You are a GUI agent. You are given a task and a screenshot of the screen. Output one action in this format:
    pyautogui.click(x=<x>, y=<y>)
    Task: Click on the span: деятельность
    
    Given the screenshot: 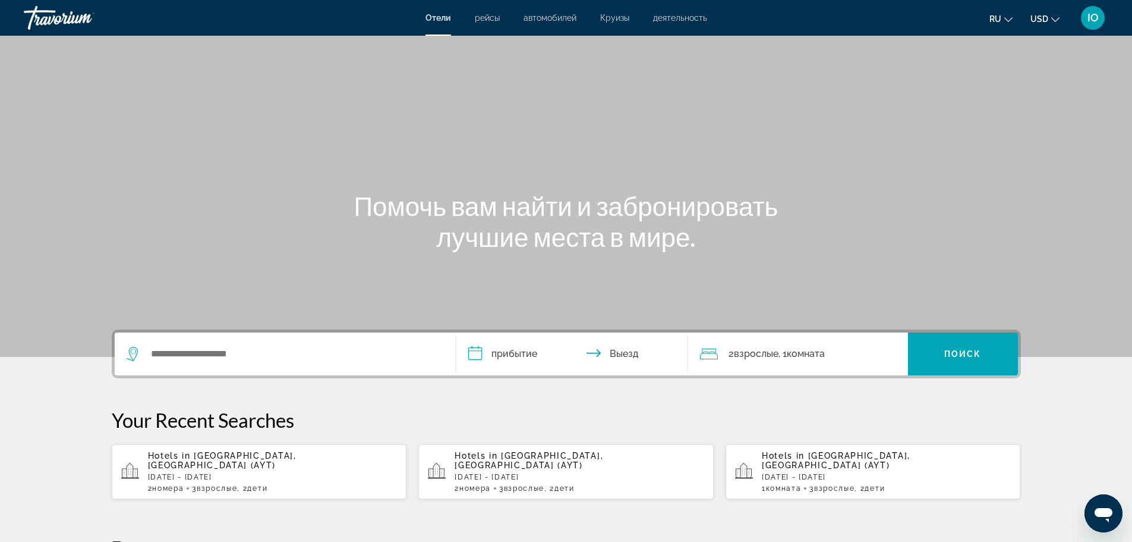 What is the action you would take?
    pyautogui.click(x=680, y=18)
    